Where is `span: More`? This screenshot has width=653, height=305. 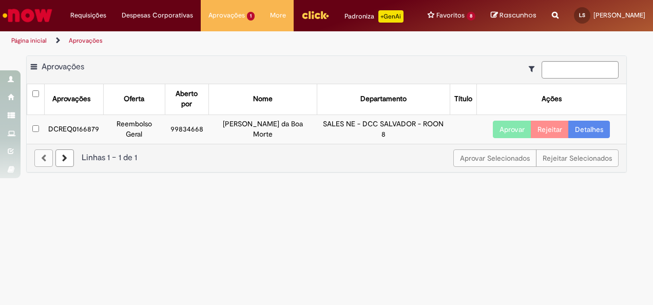
span: More is located at coordinates (278, 15).